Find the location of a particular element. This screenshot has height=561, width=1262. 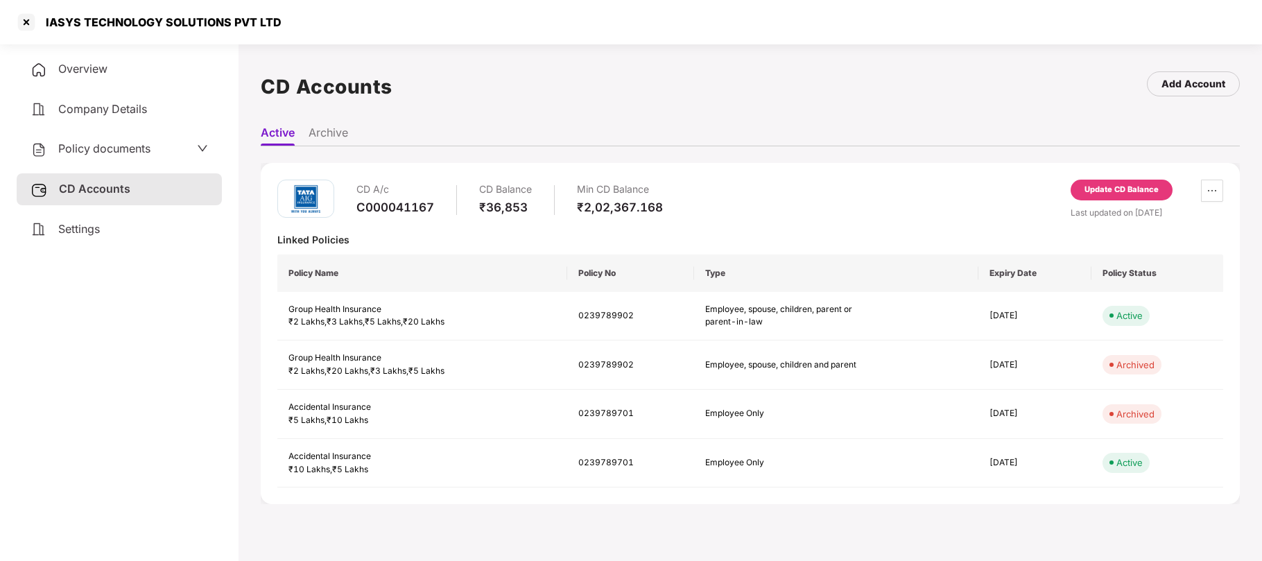

div: Employee, spouse, children and parent is located at coordinates (781, 365).